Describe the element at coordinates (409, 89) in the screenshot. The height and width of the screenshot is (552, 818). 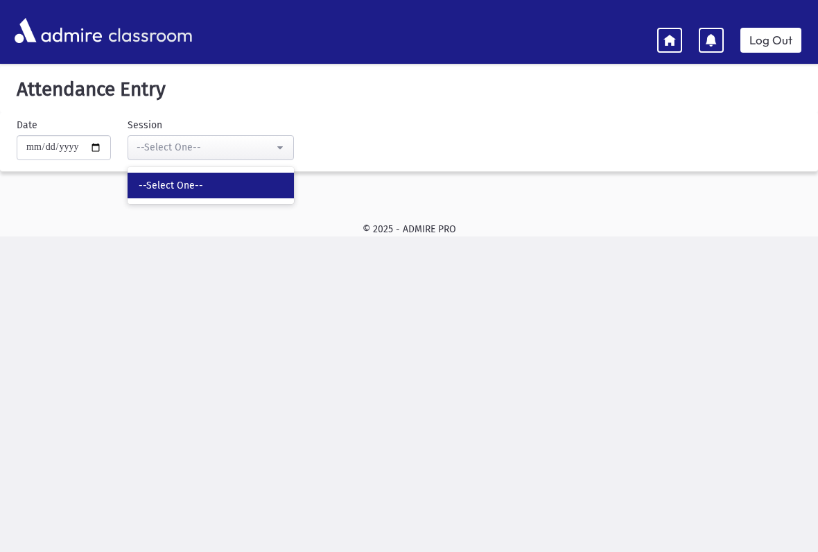
I see `h5: Attendance Entry` at that location.